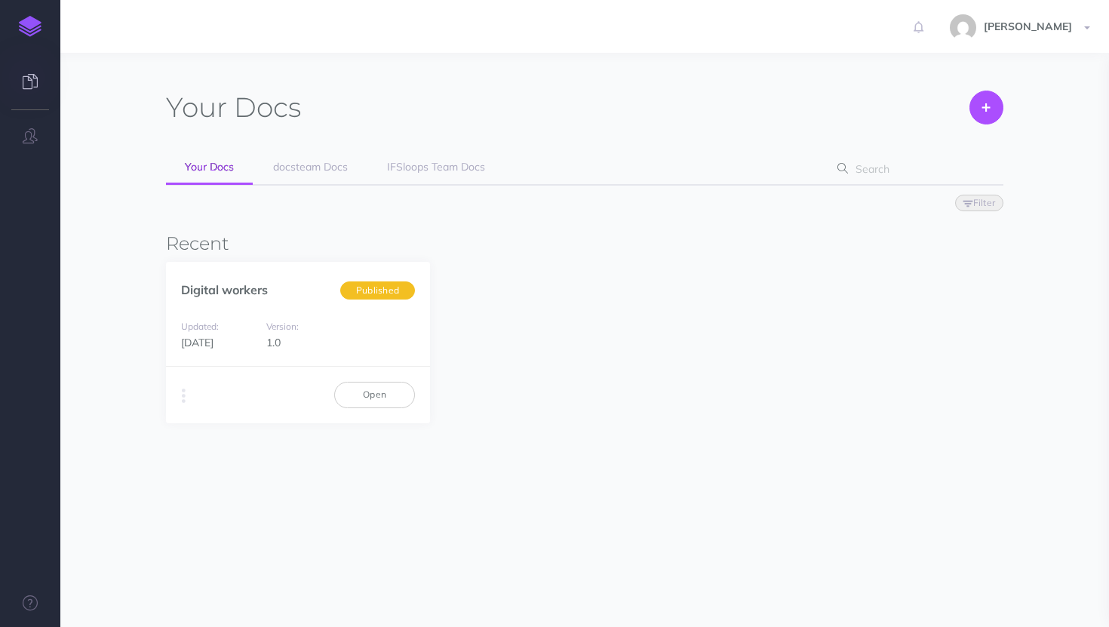 This screenshot has width=1109, height=627. What do you see at coordinates (585, 244) in the screenshot?
I see `h3: Recent` at bounding box center [585, 244].